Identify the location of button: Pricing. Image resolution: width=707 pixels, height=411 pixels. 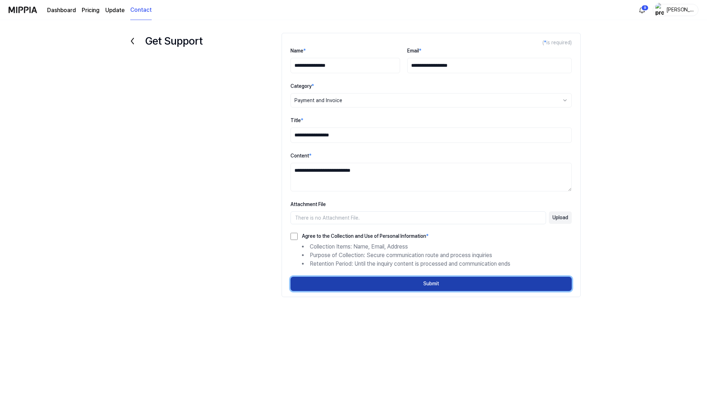
(91, 10).